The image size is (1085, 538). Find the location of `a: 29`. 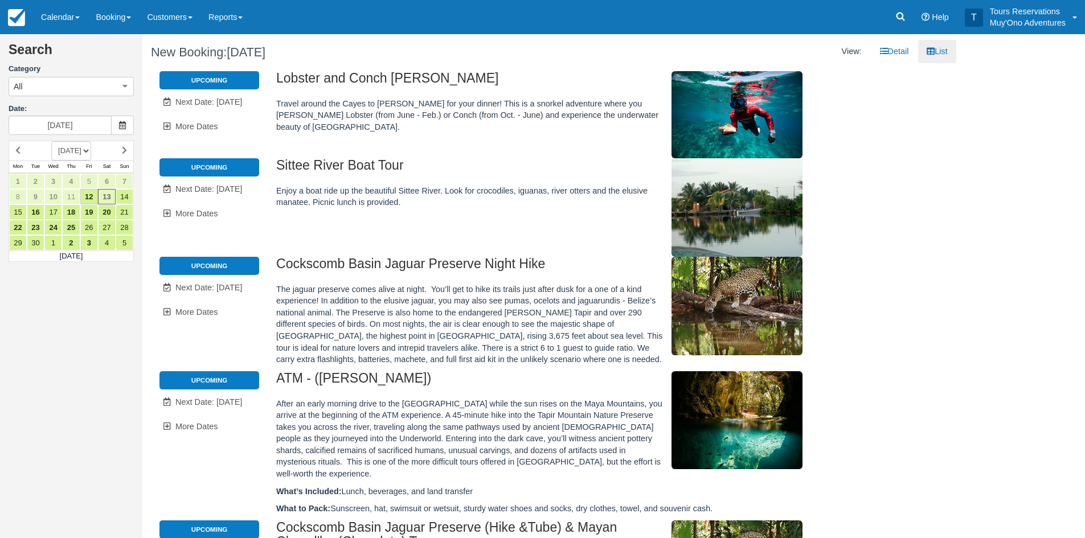

a: 29 is located at coordinates (18, 243).